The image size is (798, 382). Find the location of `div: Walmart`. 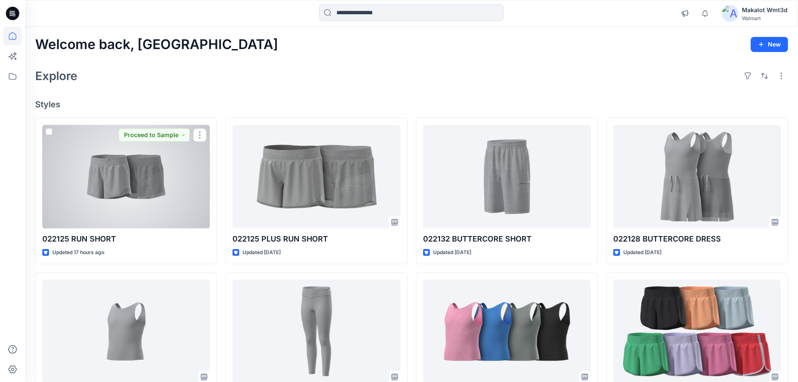

div: Walmart is located at coordinates (764, 18).